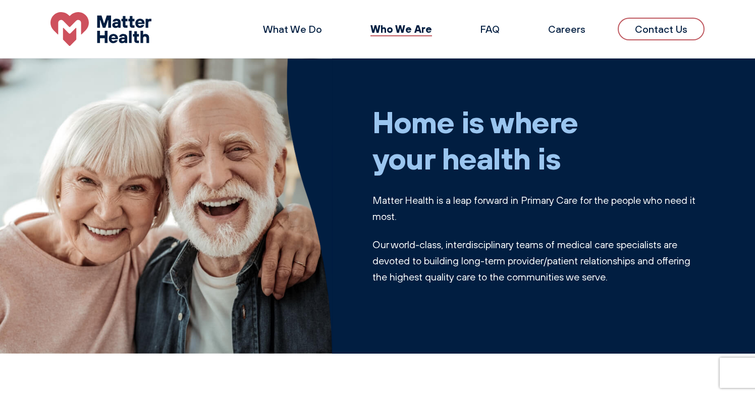 This screenshot has width=755, height=395. What do you see at coordinates (661, 29) in the screenshot?
I see `a: Contact Us` at bounding box center [661, 29].